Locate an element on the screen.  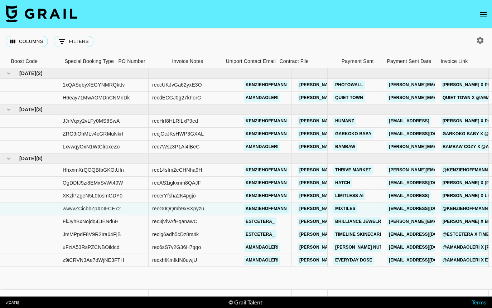
div: © Grail Talent is located at coordinates (245, 302).